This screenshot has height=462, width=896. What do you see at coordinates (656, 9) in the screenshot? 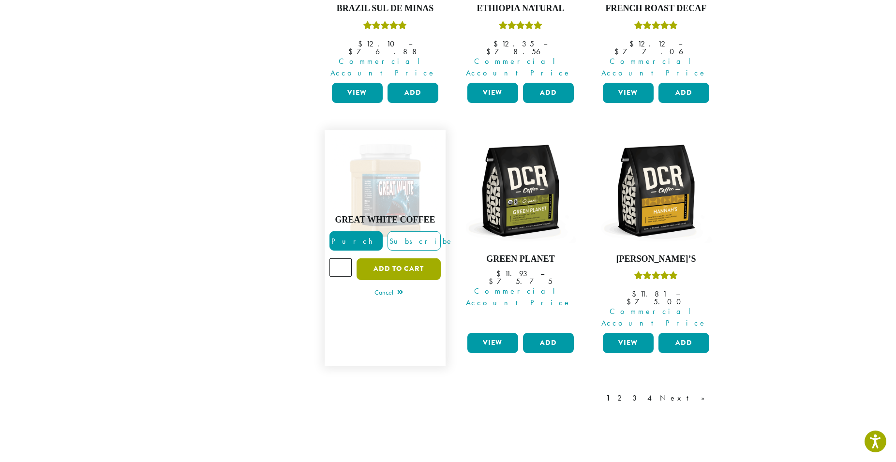
I see `h4: French Roast Decaf` at bounding box center [656, 9].